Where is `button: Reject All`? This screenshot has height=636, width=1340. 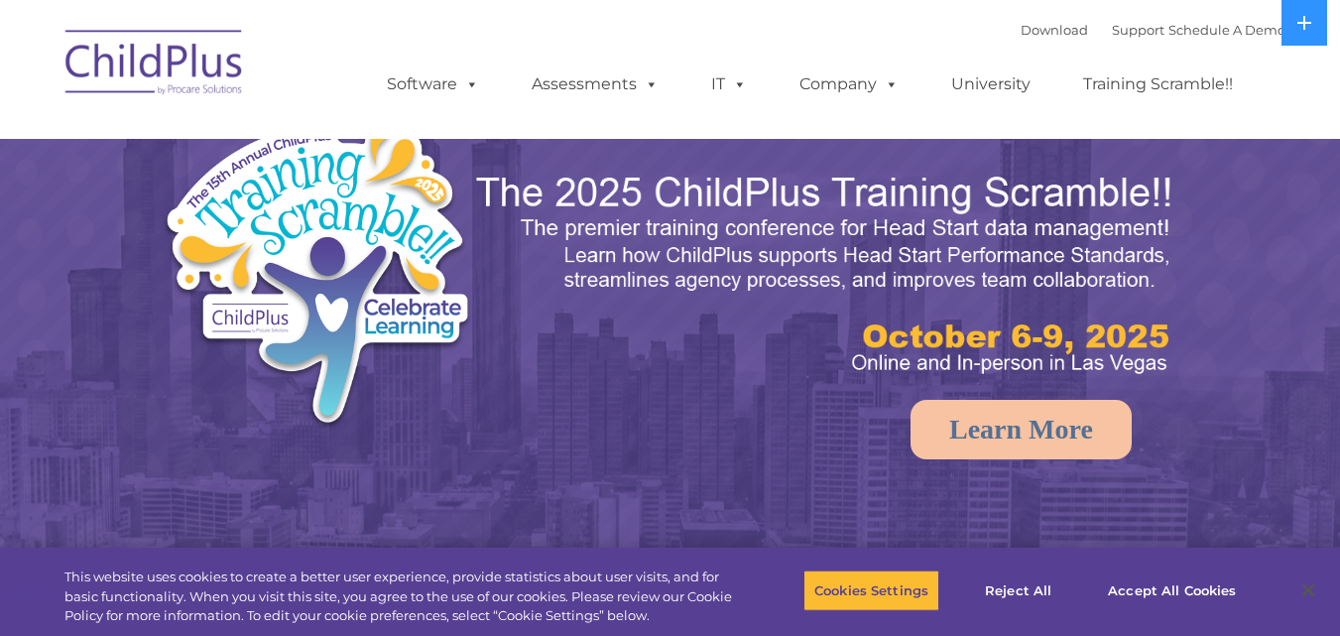 button: Reject All is located at coordinates (1018, 590).